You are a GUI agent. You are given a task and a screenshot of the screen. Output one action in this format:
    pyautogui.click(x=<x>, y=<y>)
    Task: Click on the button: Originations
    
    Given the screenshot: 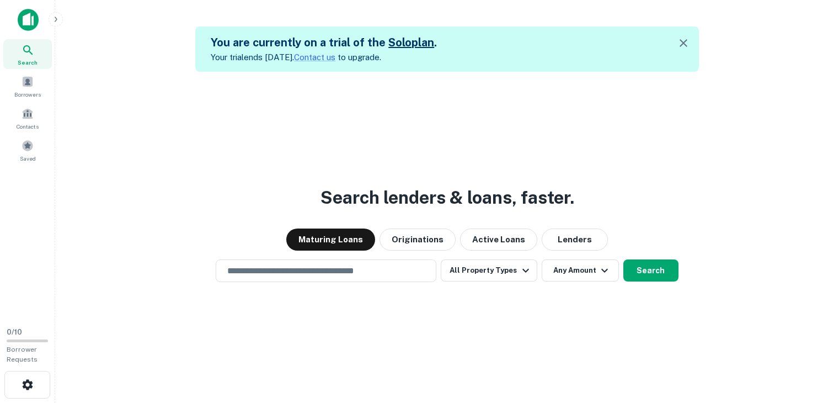 What is the action you would take?
    pyautogui.click(x=418, y=239)
    